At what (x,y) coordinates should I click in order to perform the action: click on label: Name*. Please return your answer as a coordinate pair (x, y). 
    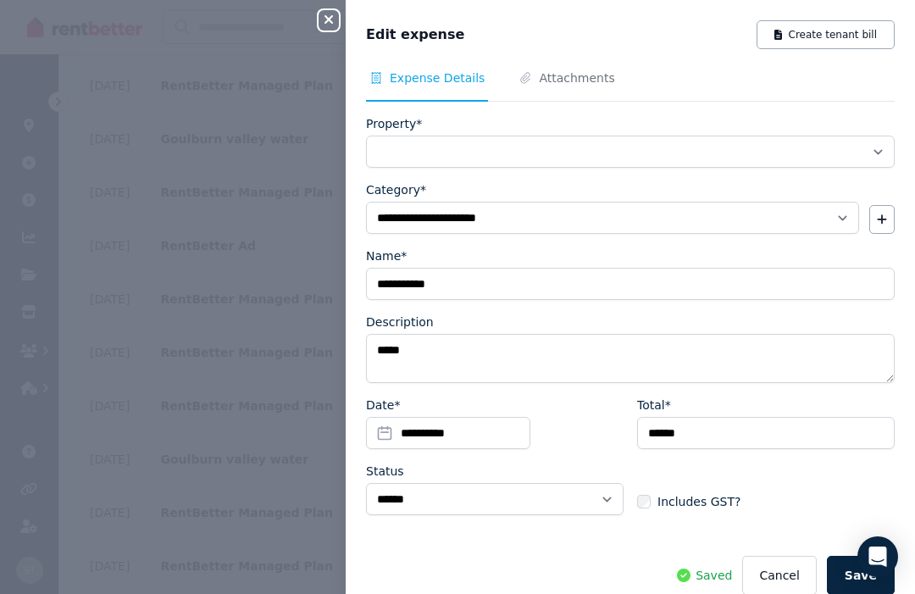
    Looking at the image, I should click on (386, 256).